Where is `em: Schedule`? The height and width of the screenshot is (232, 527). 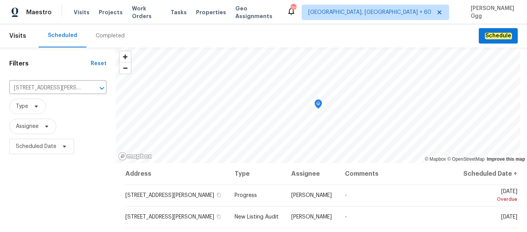
em: Schedule is located at coordinates (498, 36).